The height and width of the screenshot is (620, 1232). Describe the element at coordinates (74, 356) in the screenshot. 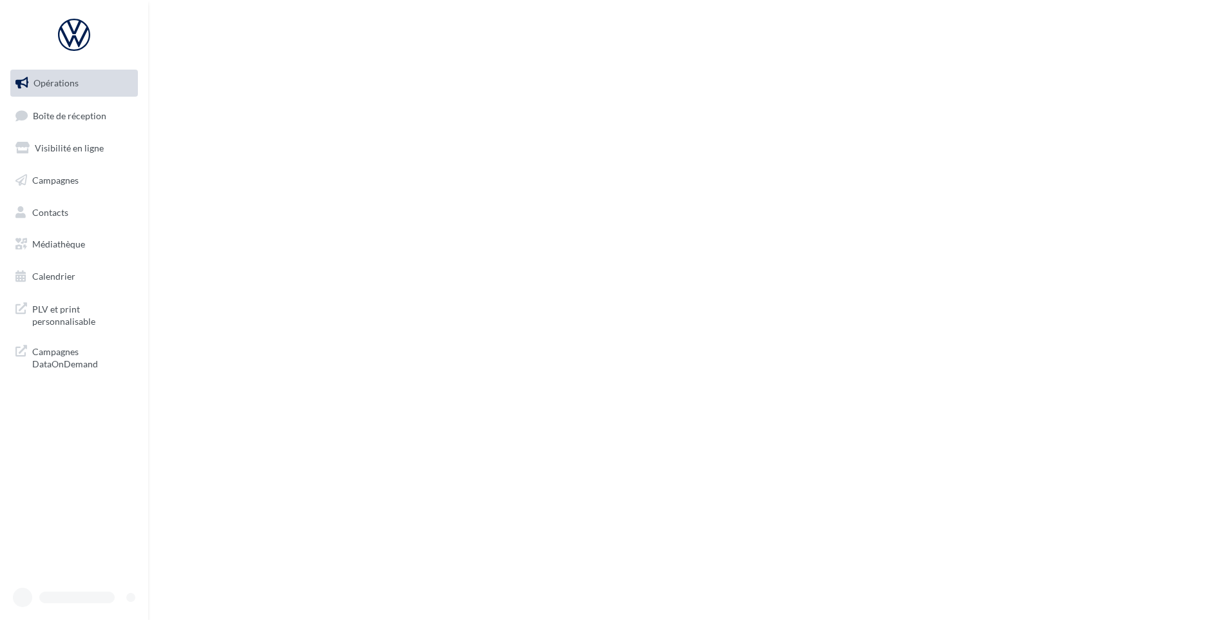

I see `a: Campagnes DataOnDemand` at that location.